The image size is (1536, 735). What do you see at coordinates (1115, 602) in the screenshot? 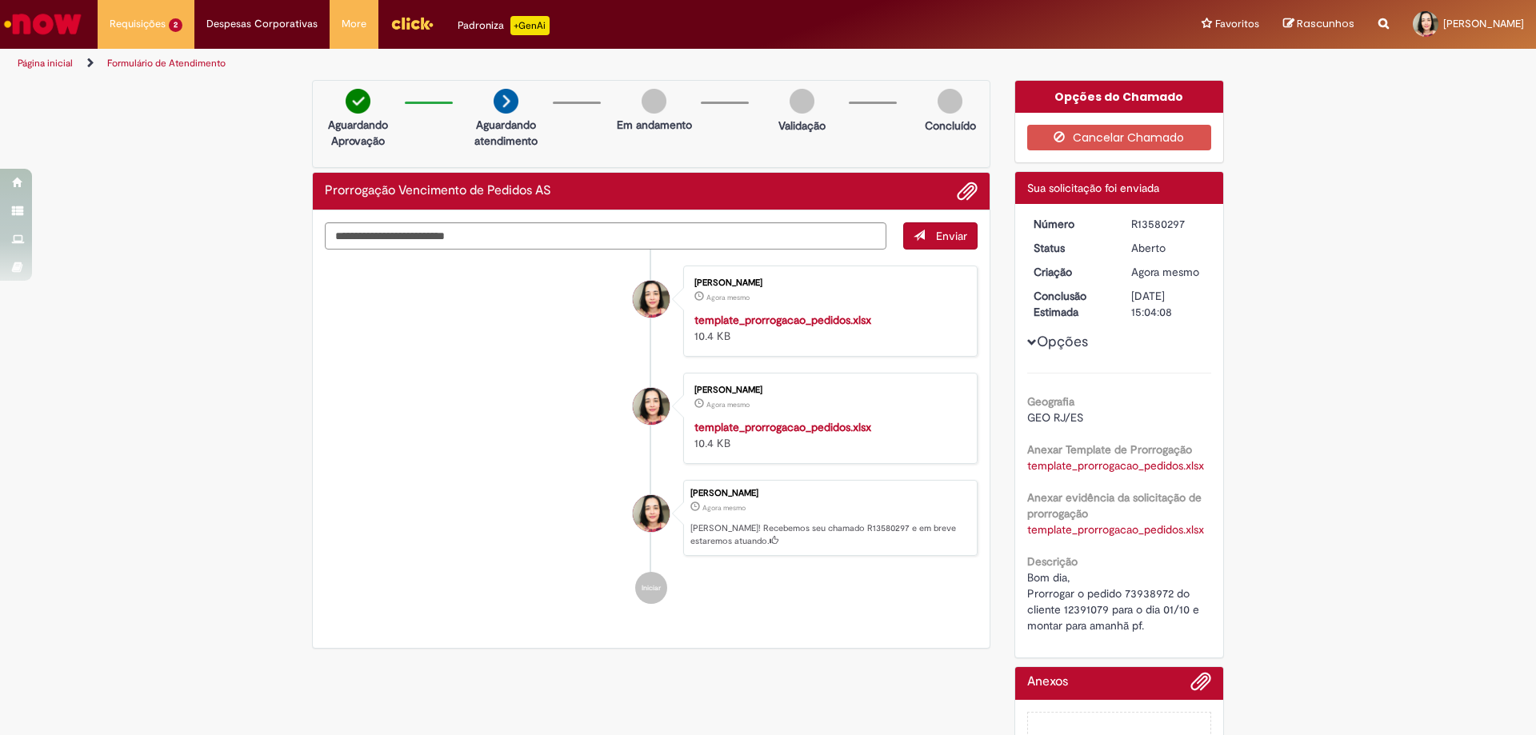
I see `span: Bom dia, Prorrogar o pedido 73938972 do cliente 12391079 para o dia 01/10 e montar para amanhã pf.` at bounding box center [1115, 602].